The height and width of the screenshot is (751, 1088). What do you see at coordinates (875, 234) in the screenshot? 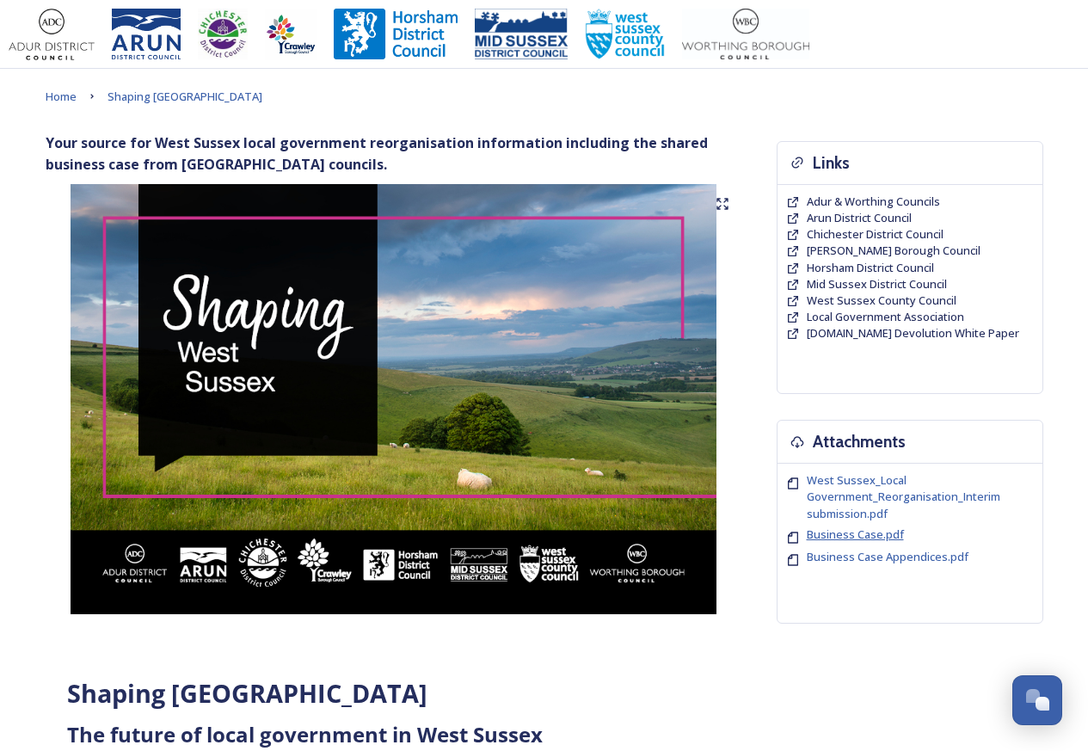
I see `span: Chichester District Council` at bounding box center [875, 234].